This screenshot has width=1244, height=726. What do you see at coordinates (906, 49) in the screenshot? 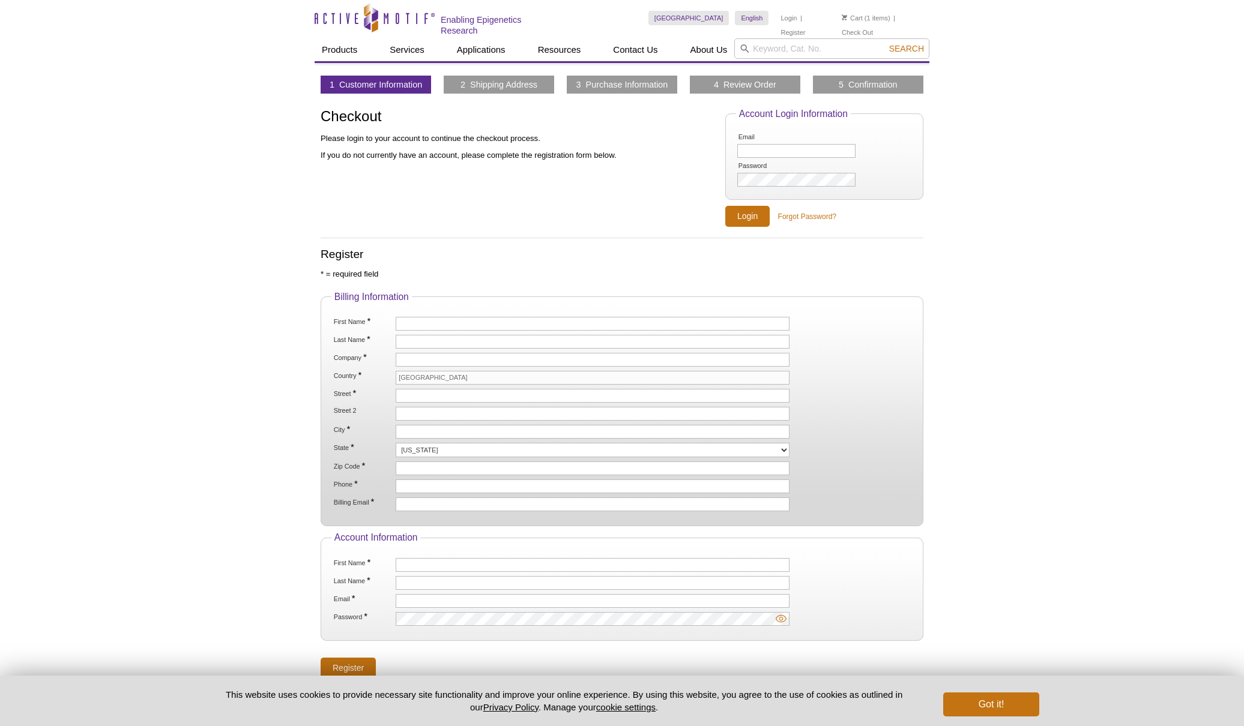
I see `button: Search` at bounding box center [906, 49].